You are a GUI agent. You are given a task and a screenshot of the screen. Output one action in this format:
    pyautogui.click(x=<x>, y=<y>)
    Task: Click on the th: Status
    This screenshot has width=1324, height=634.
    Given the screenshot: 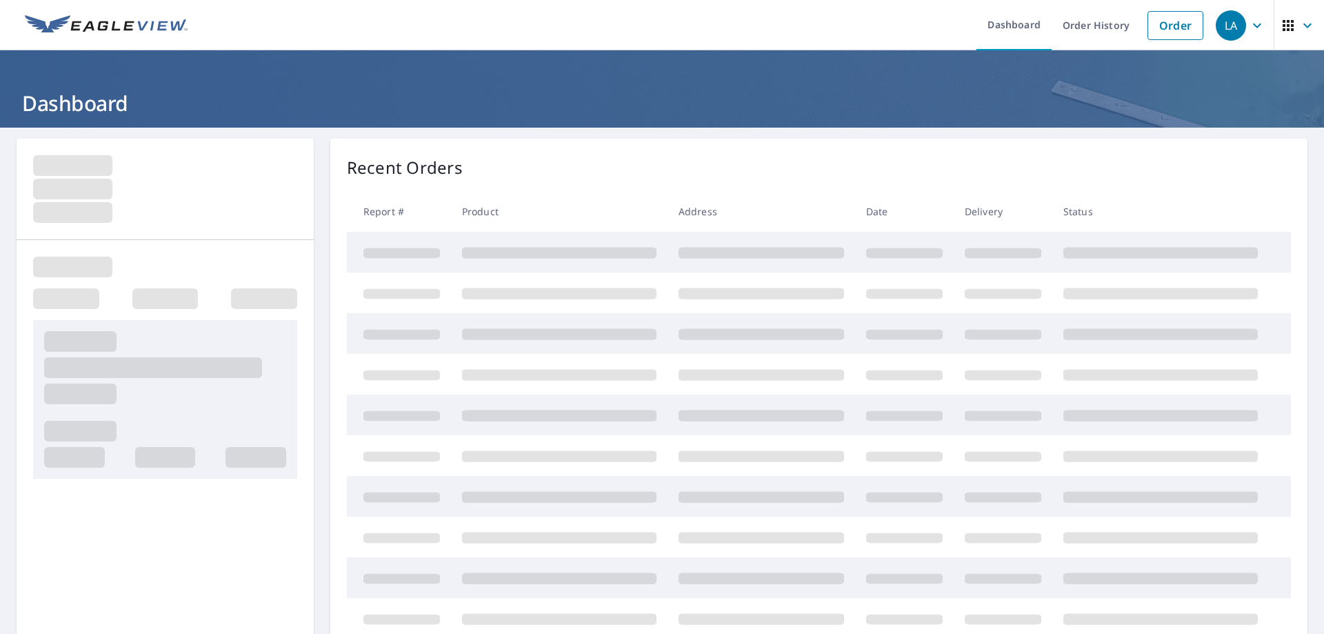 What is the action you would take?
    pyautogui.click(x=1161, y=211)
    